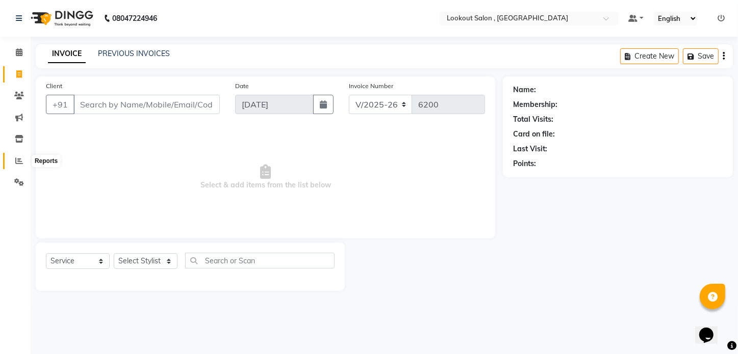 This screenshot has height=354, width=738. I want to click on b: 08047224946, so click(135, 18).